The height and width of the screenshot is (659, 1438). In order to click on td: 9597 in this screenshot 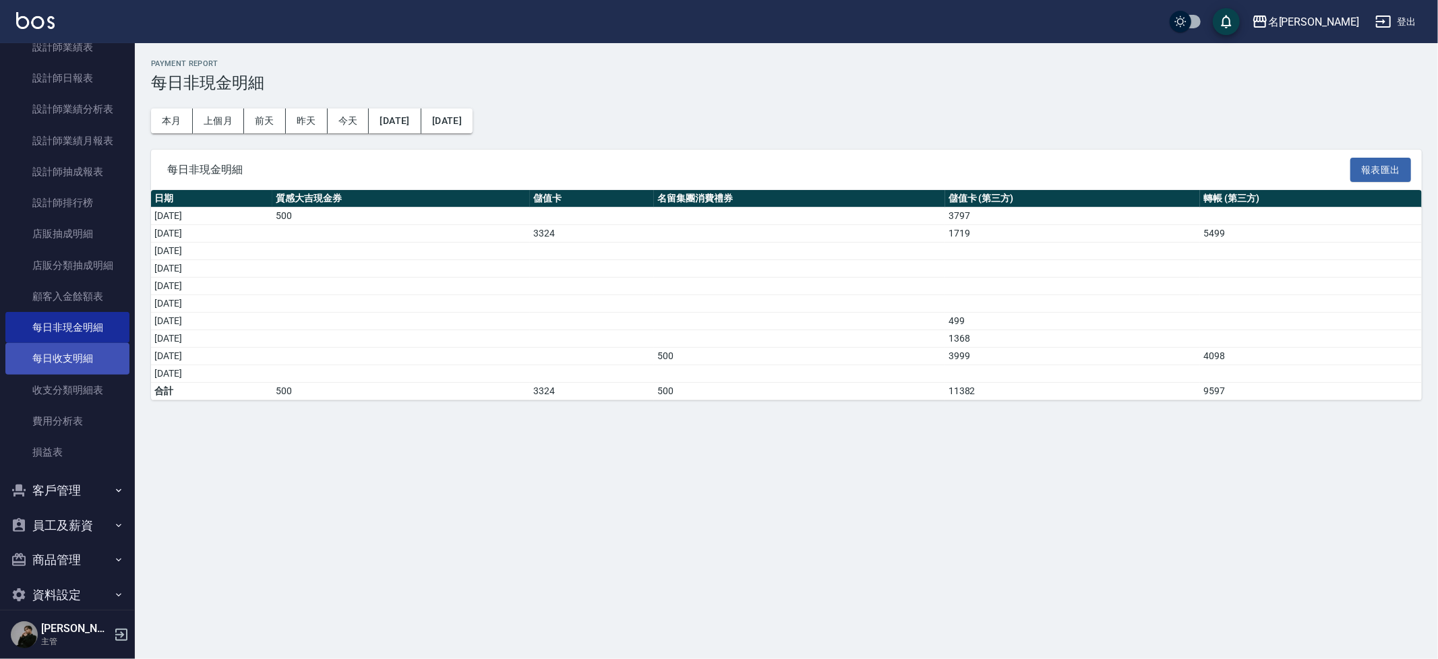, I will do `click(1311, 392)`.